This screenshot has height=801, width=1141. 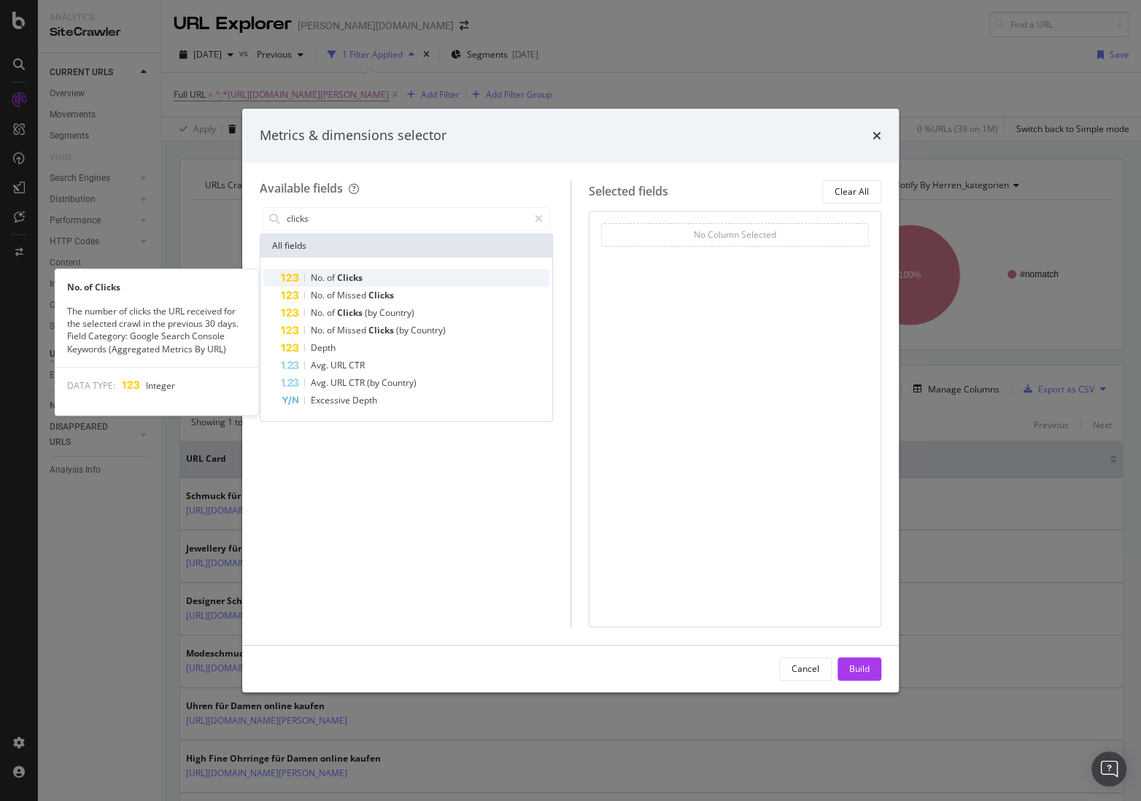 I want to click on div: Metrics & dimensions selector, so click(x=353, y=136).